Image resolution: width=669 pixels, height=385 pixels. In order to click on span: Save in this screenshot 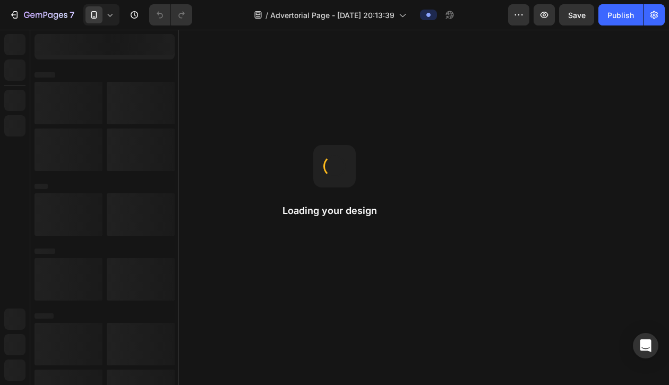, I will do `click(577, 15)`.